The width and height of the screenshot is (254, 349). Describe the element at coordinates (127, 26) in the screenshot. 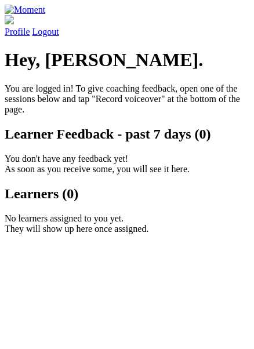

I see `a: Profile` at that location.